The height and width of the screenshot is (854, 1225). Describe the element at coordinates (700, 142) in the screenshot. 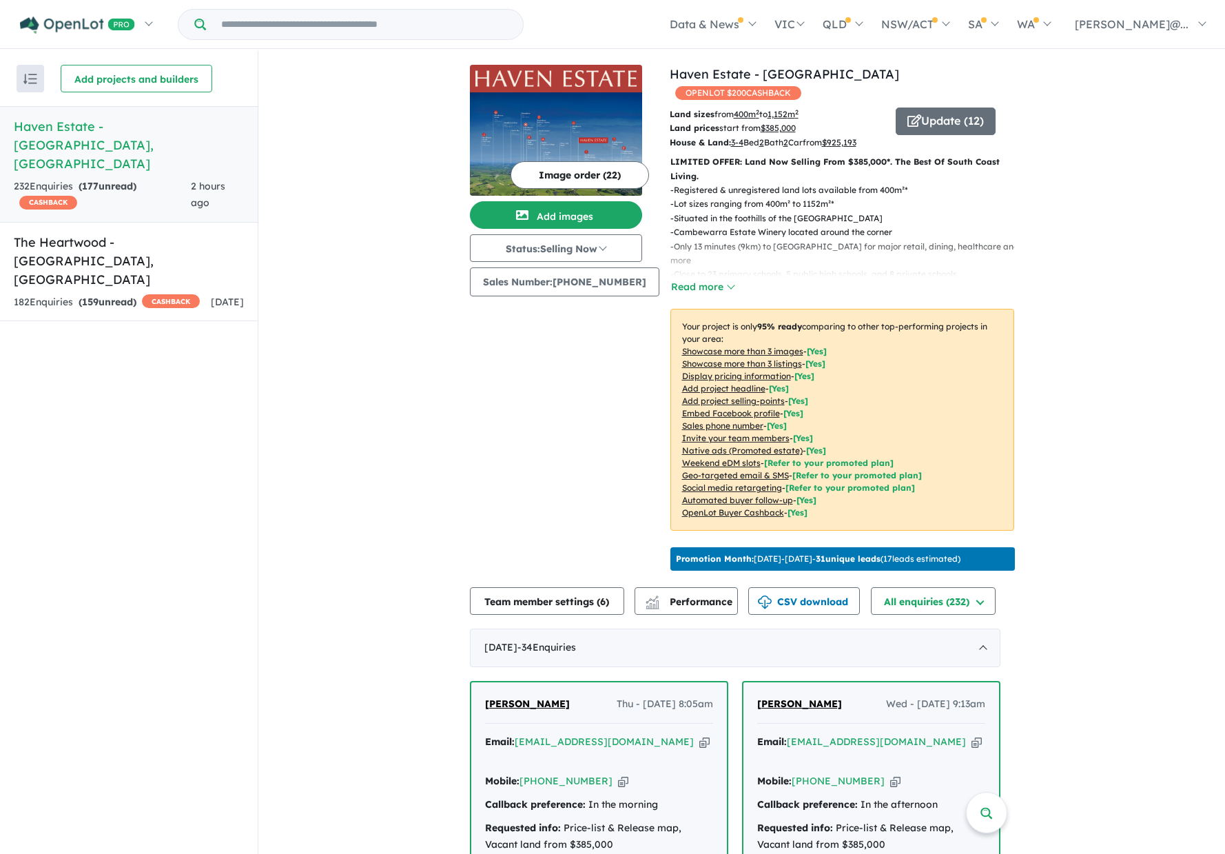

I see `b: House & Land:` at that location.